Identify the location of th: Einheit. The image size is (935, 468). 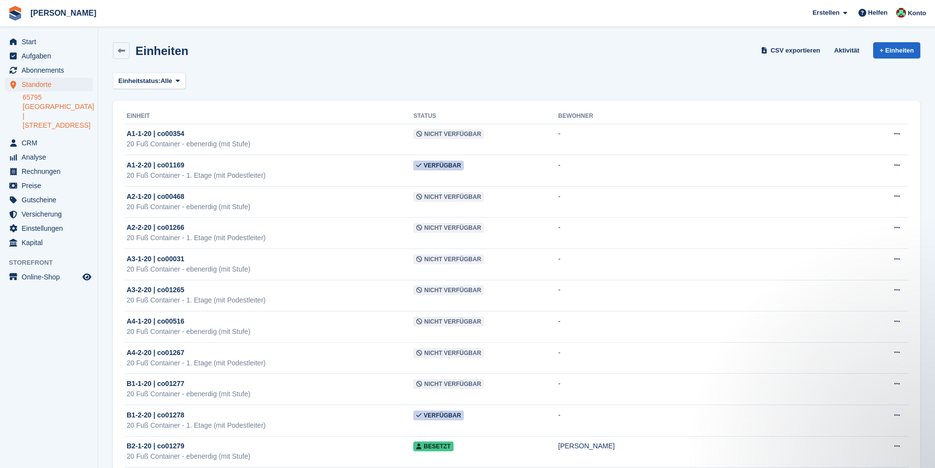
(269, 116).